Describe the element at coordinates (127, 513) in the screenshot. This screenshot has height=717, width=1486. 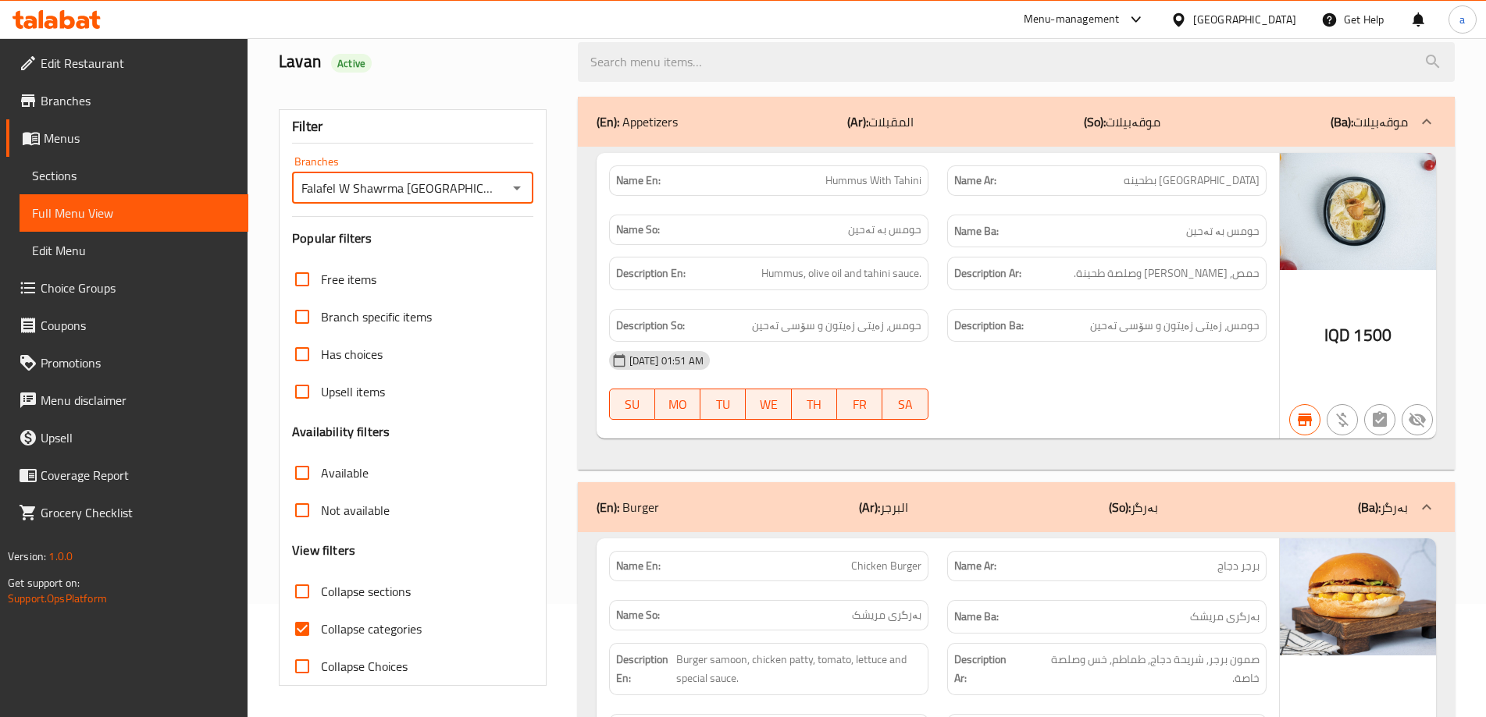
I see `a: Grocery Checklist` at that location.